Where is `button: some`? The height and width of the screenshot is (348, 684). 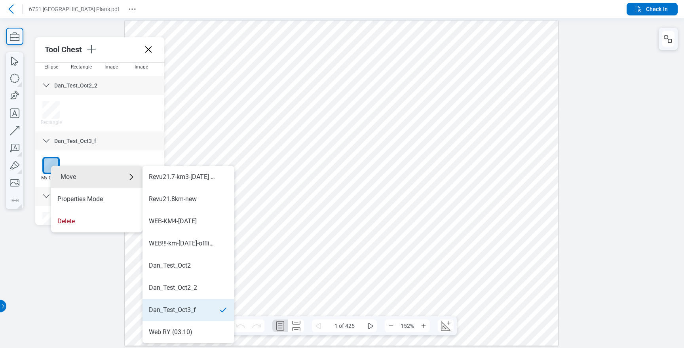 button: some is located at coordinates (370, 326).